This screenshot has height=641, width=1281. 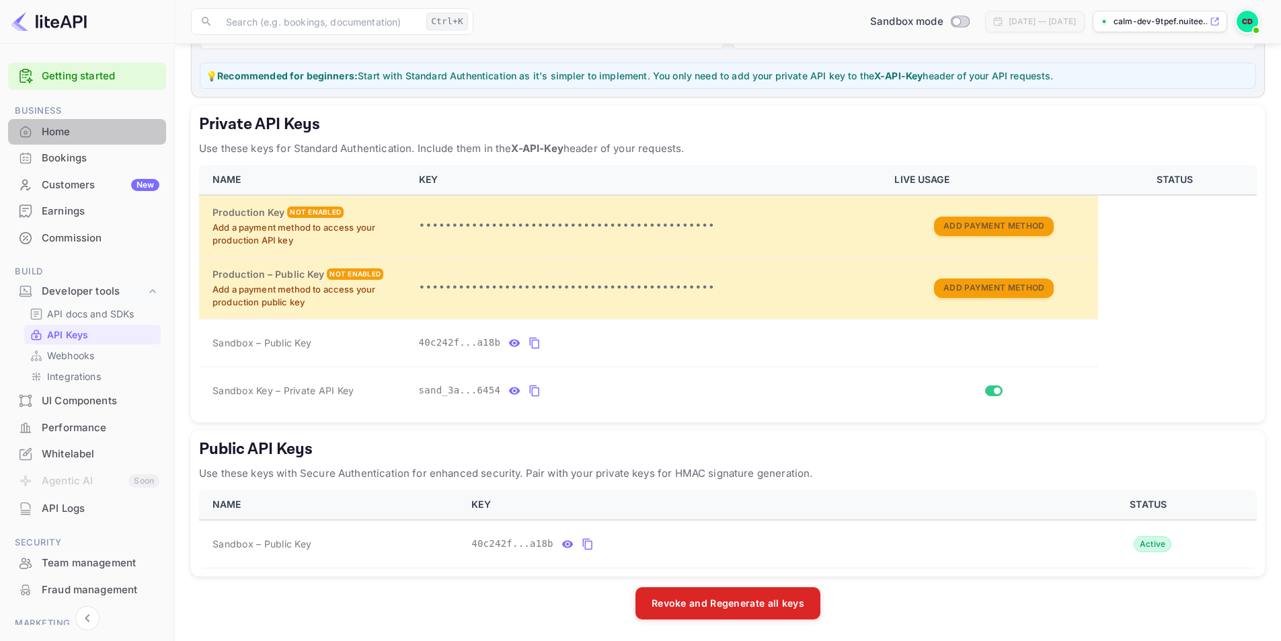 I want to click on a: CustomersNew, so click(x=87, y=184).